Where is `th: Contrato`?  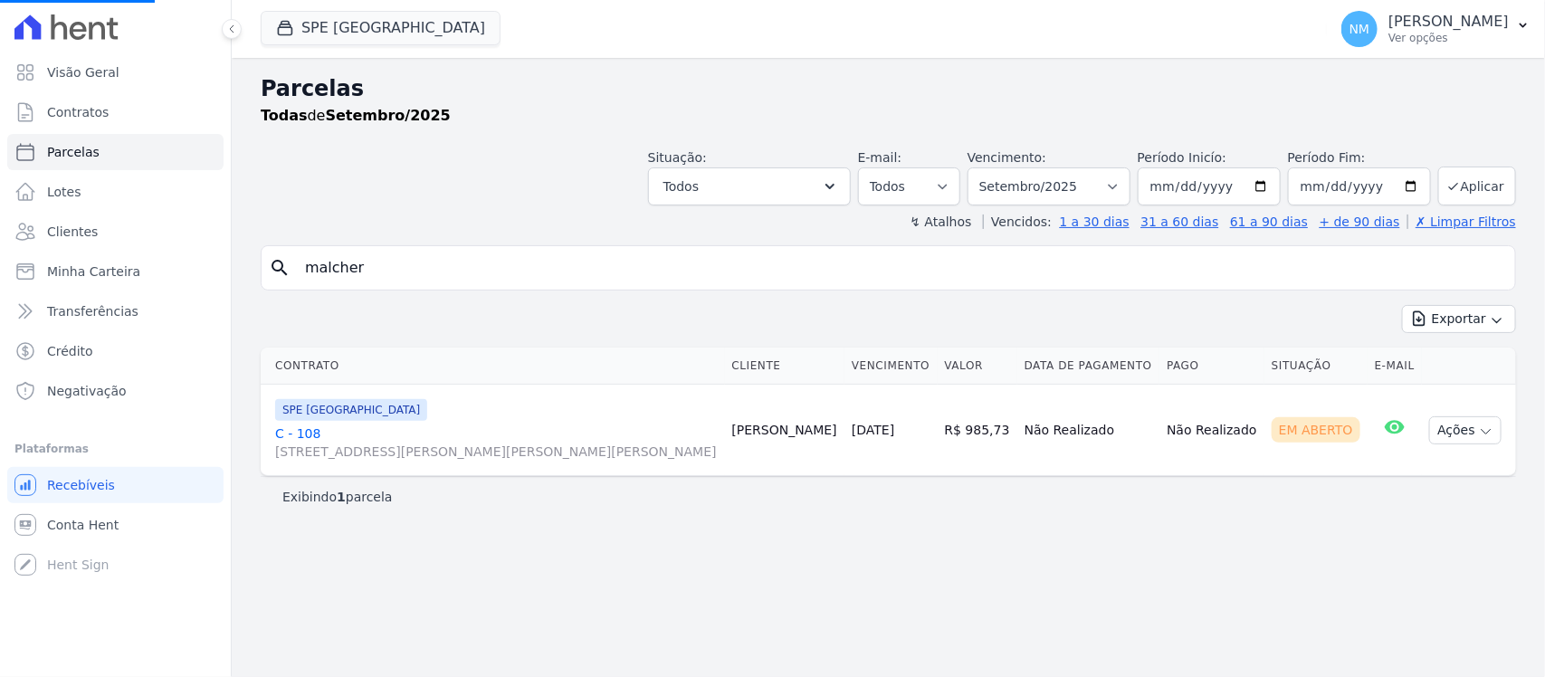
th: Contrato is located at coordinates (492, 366).